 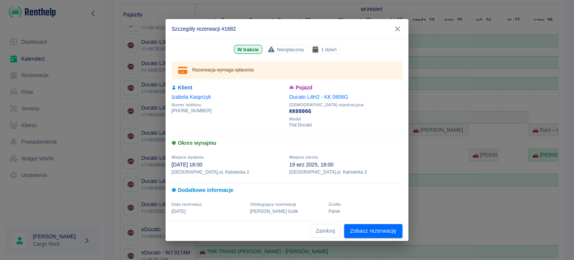 I want to click on h6: Dodatkowe informacje, so click(x=287, y=190).